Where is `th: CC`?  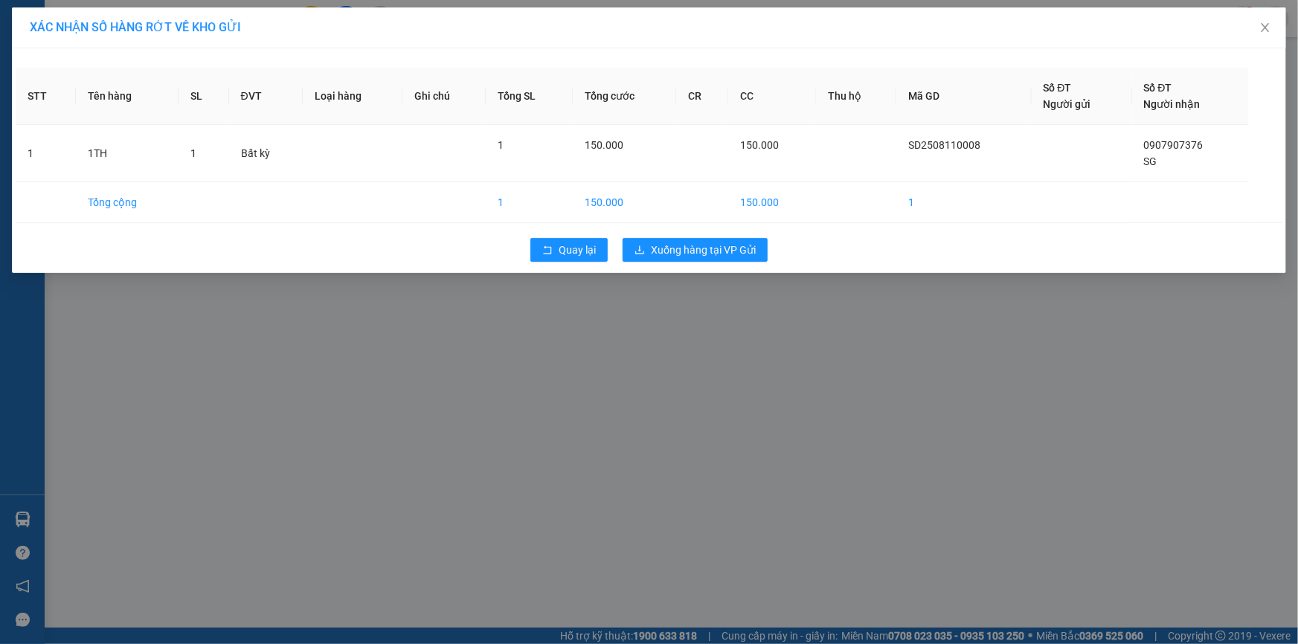 th: CC is located at coordinates (772, 96).